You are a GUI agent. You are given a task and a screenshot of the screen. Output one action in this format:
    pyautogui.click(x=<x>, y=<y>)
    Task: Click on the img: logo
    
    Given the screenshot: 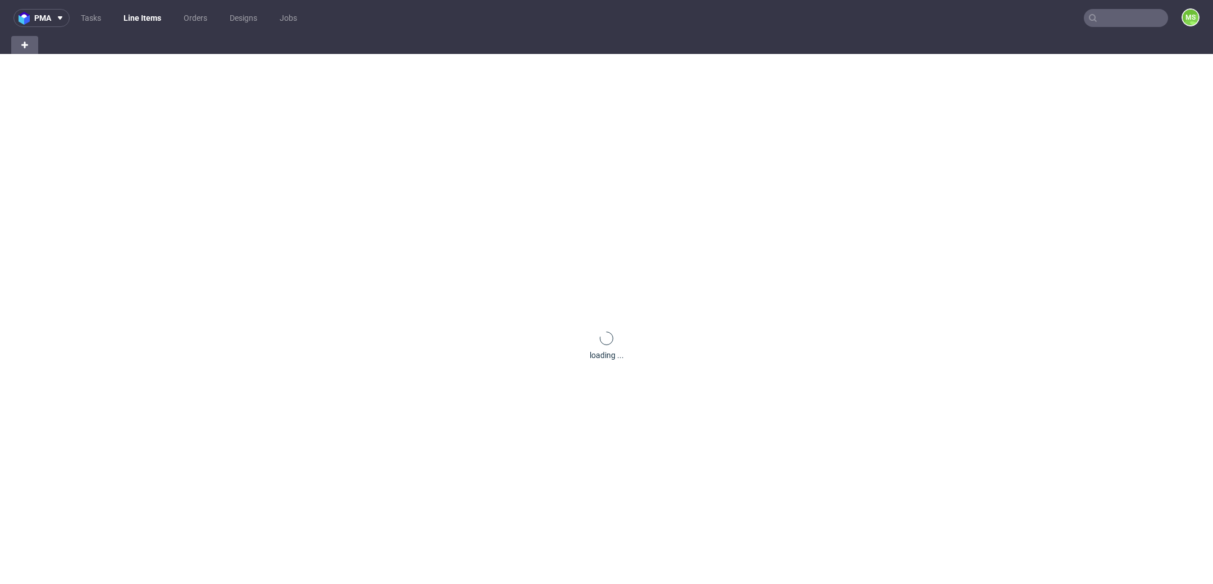 What is the action you would take?
    pyautogui.click(x=26, y=18)
    